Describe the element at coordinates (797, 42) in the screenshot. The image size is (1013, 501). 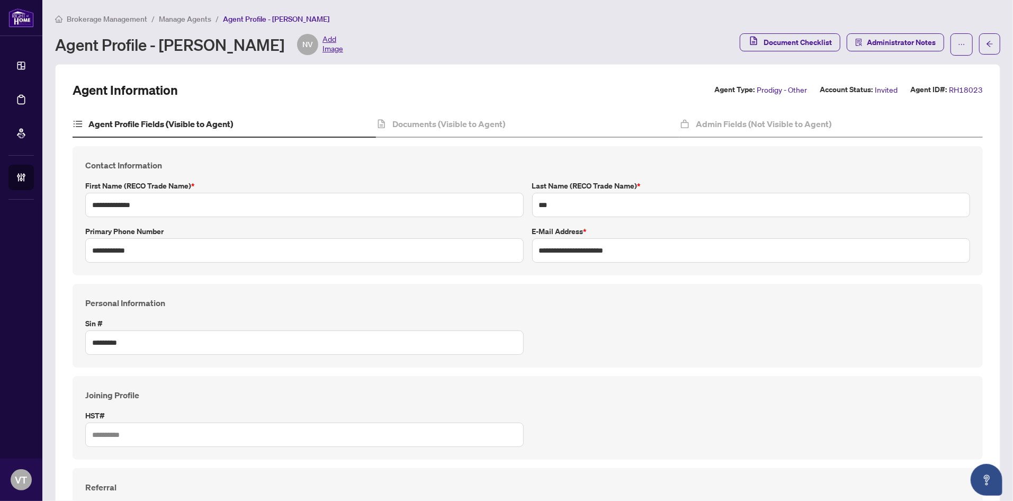
I see `span: Document Checklist` at that location.